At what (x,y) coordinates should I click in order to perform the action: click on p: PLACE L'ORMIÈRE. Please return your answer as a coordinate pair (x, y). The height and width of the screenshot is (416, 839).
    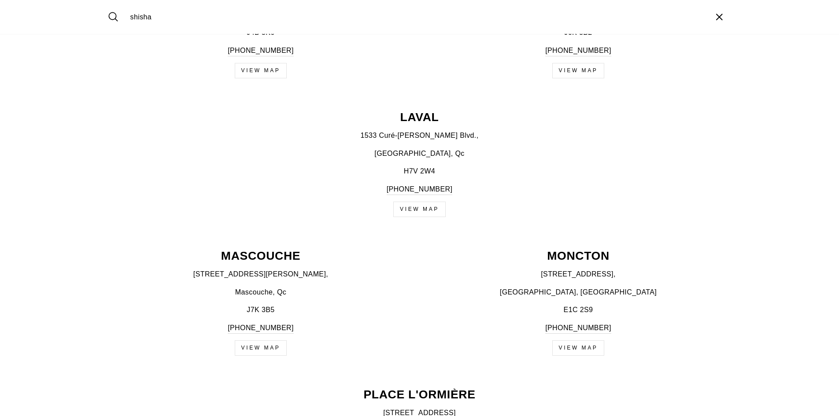
    Looking at the image, I should click on (420, 395).